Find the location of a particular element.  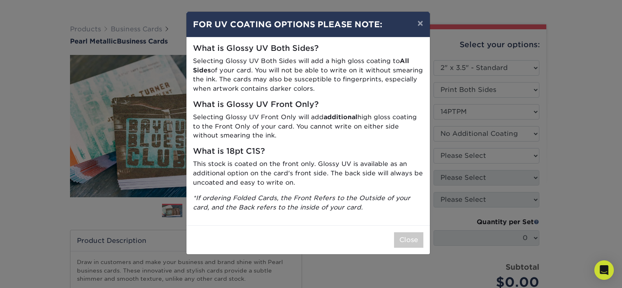

p: Selecting Glossy UV Both Sides will add a high gloss coating to of your card. You will not be abl... is located at coordinates (308, 75).